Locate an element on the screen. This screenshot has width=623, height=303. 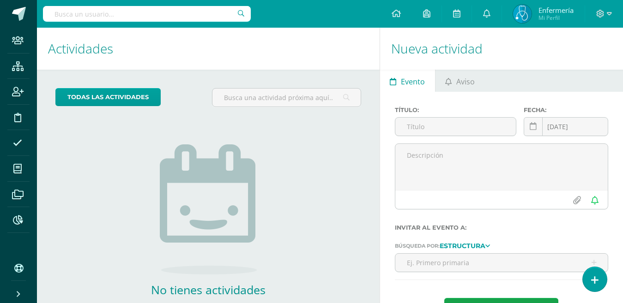
input: Título is located at coordinates (455, 127).